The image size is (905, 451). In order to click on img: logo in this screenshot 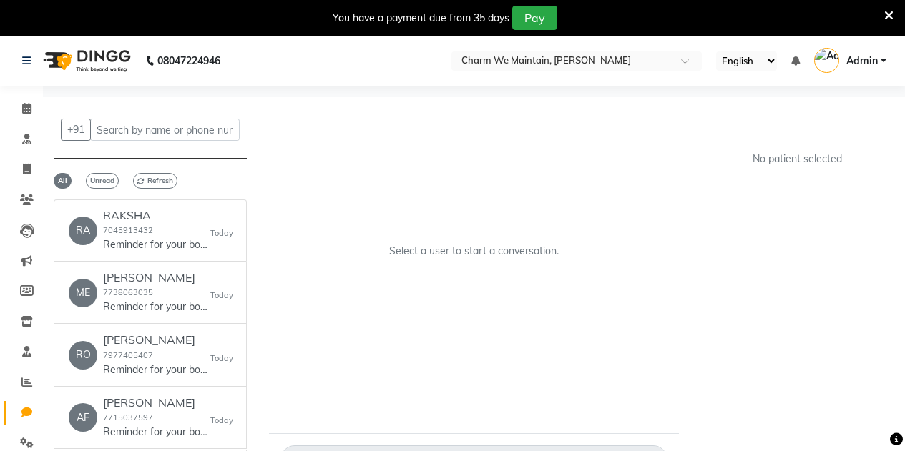, I will do `click(85, 61)`.